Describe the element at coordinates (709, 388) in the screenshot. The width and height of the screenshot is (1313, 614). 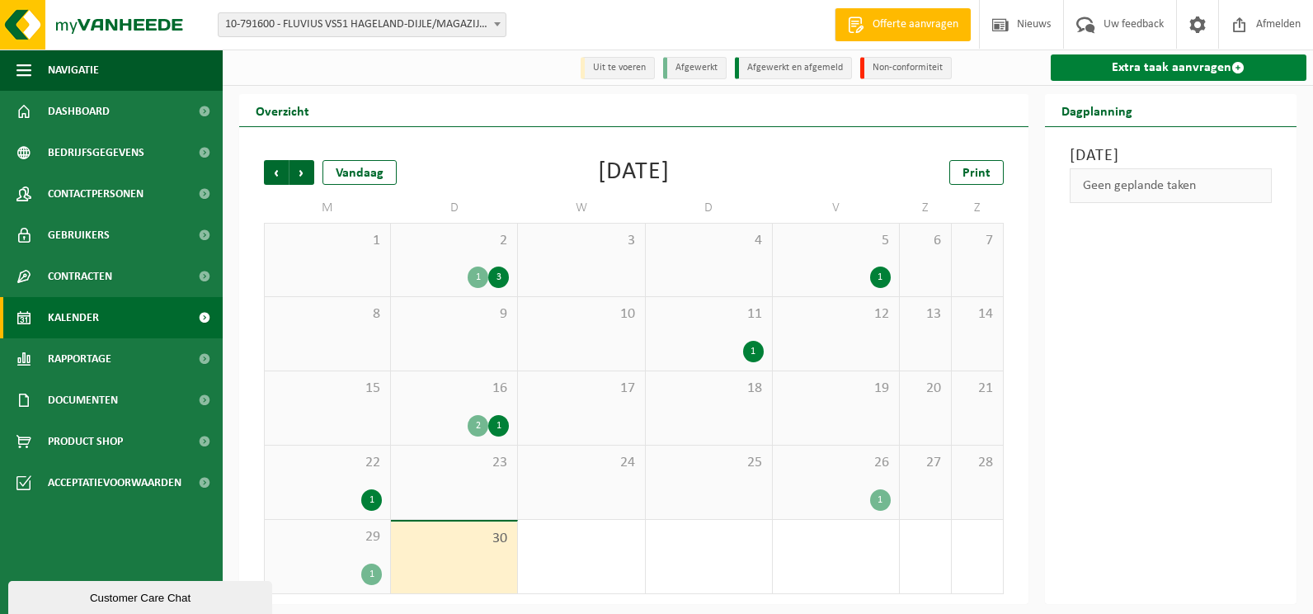
I see `span: 18` at that location.